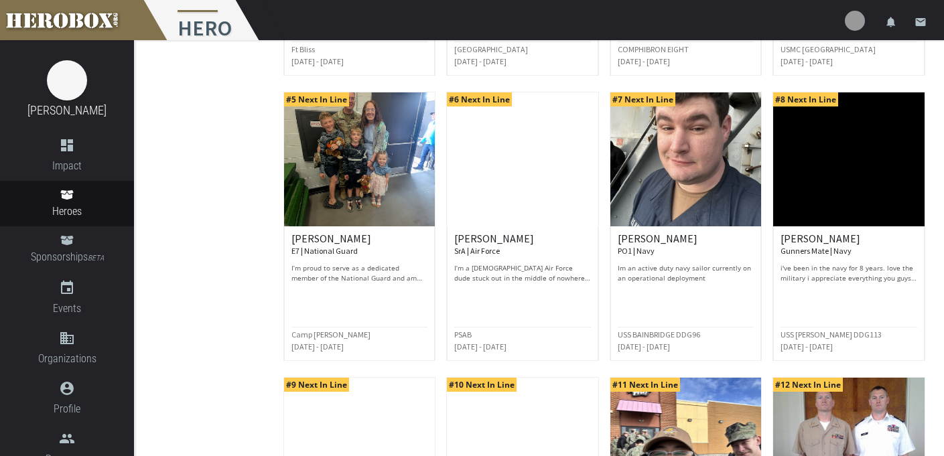 This screenshot has height=456, width=944. What do you see at coordinates (67, 80) in the screenshot?
I see `img: image` at bounding box center [67, 80].